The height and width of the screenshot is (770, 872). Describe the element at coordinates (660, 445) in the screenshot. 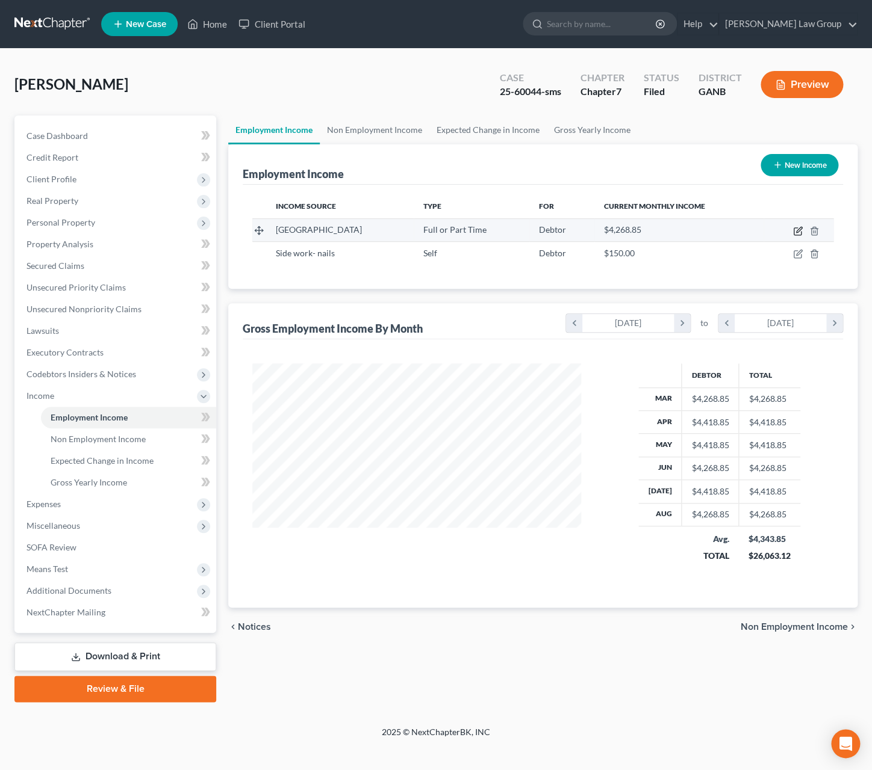

I see `th: May` at that location.